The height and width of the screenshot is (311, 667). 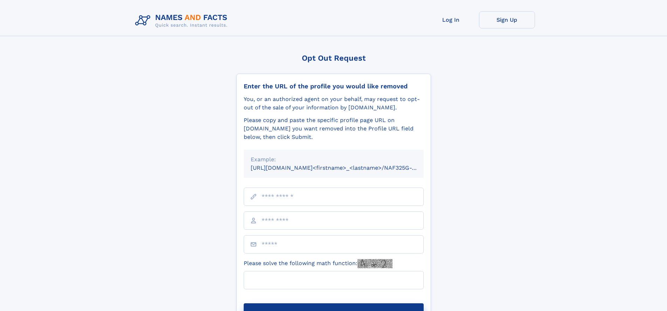 What do you see at coordinates (334, 103) in the screenshot?
I see `div: You, or an authorized agent on your behalf, may request to opt-out of the sale of your informatio...` at bounding box center [334, 103].